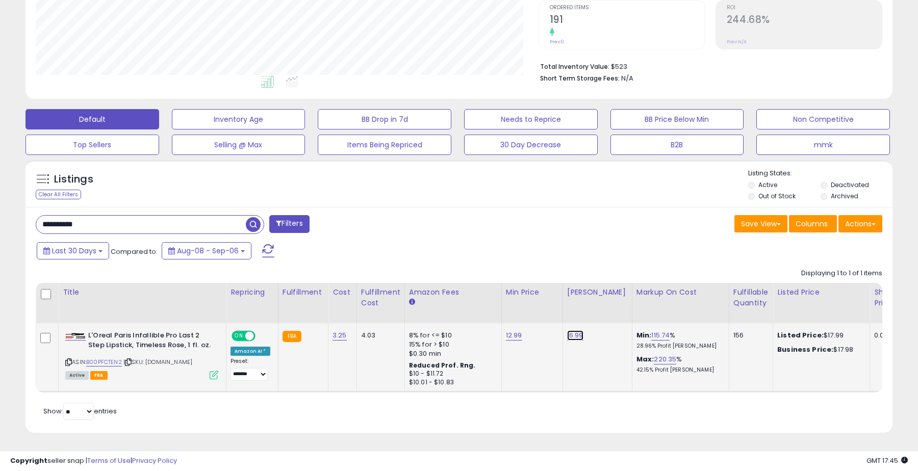  I want to click on b: Min:, so click(644, 335).